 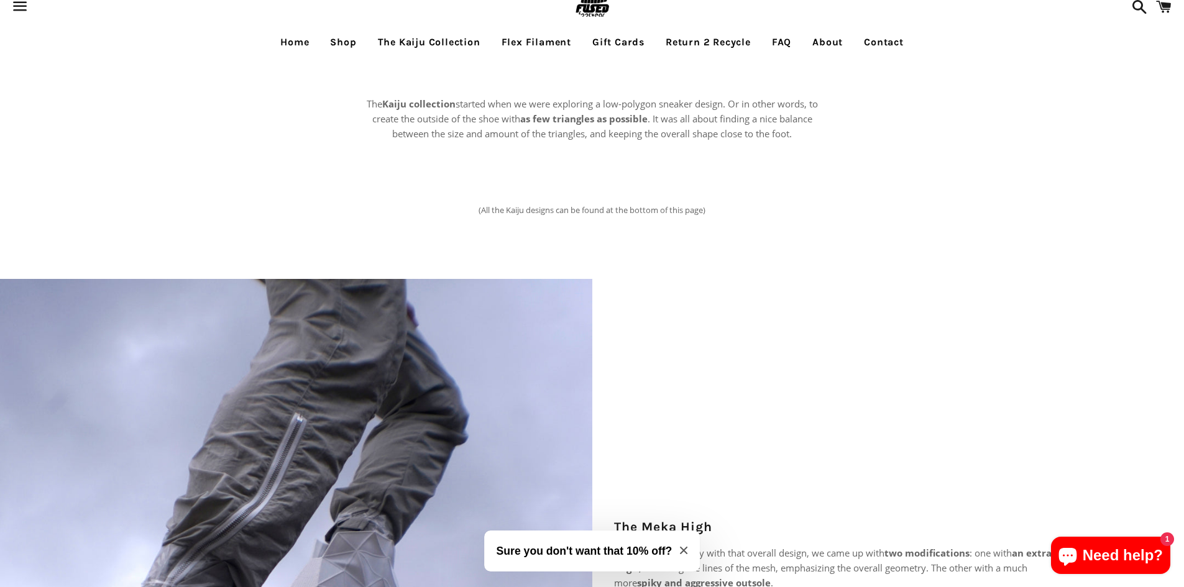 I want to click on a: Contact, so click(x=884, y=42).